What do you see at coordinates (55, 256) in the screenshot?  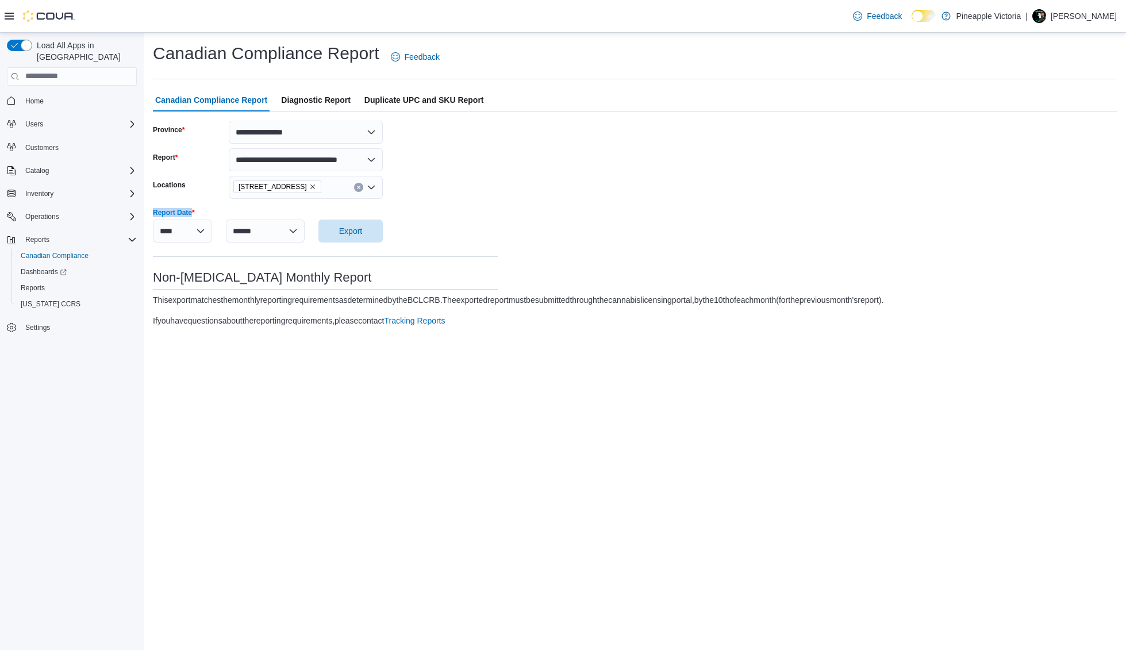 I see `a: Canadian Compliance` at bounding box center [55, 256].